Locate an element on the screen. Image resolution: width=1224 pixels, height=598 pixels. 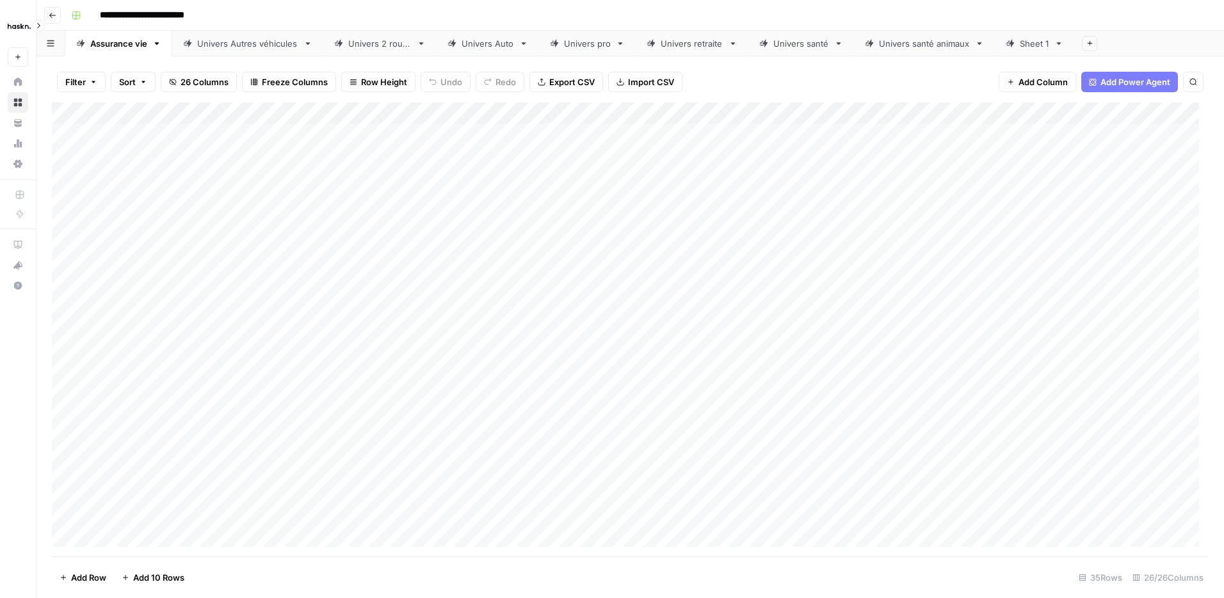
button: Sort is located at coordinates (133, 82).